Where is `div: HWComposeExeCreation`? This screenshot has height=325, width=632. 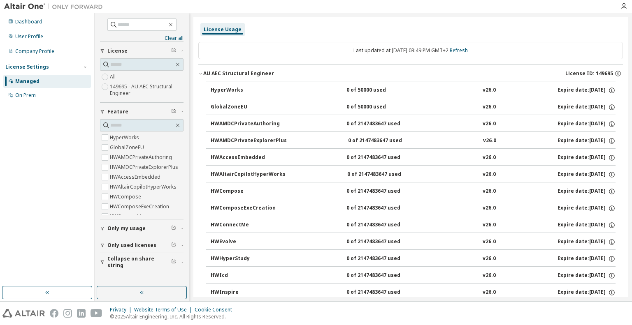 div: HWComposeExeCreation is located at coordinates (248, 209).